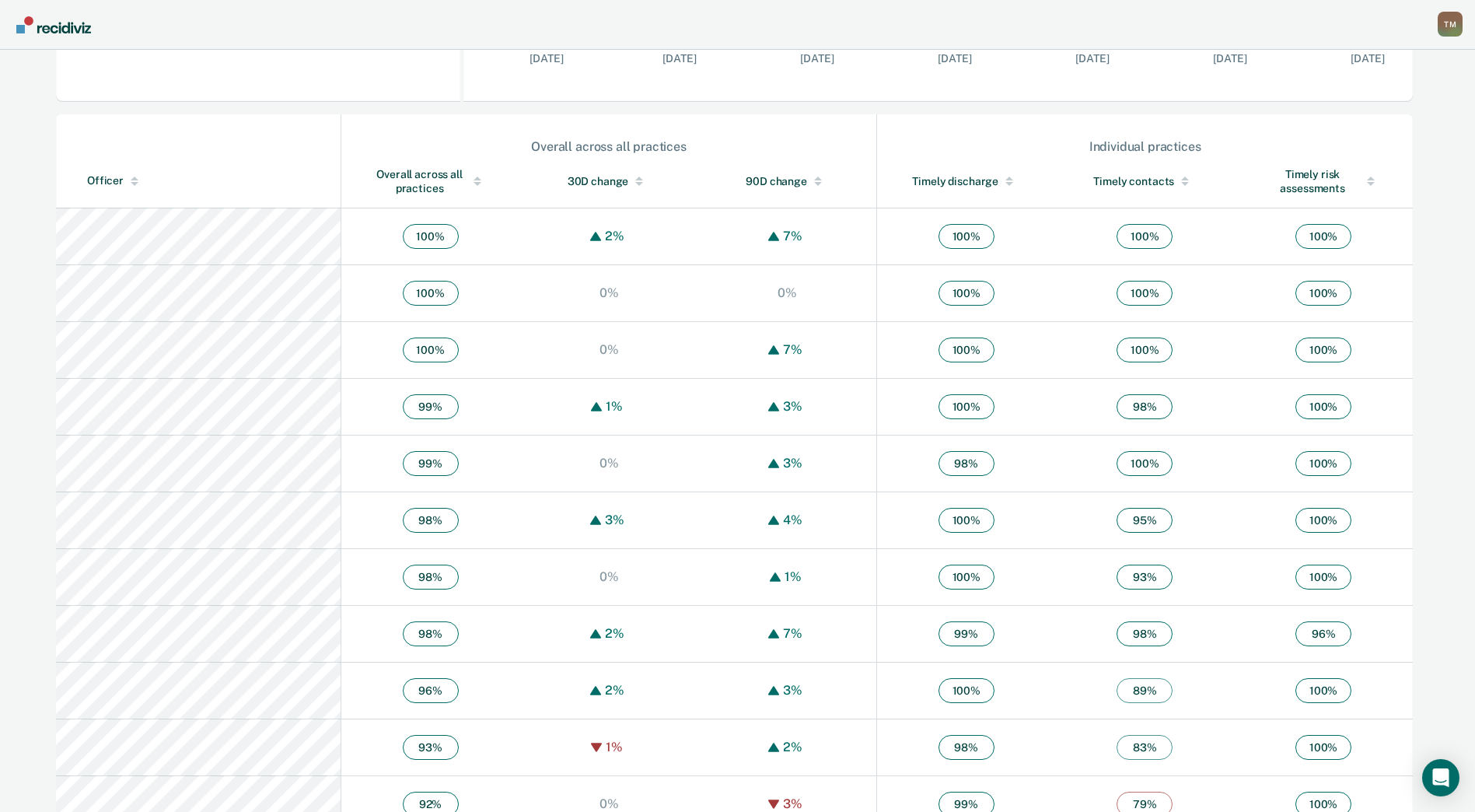 This screenshot has height=812, width=1475. What do you see at coordinates (1145, 181) in the screenshot?
I see `div: Timely contacts` at bounding box center [1145, 181].